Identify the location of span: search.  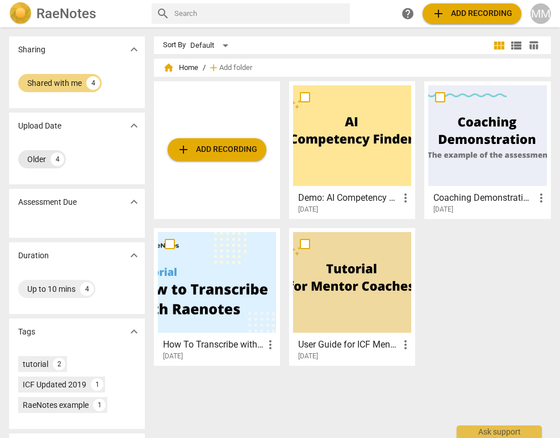
(163, 14).